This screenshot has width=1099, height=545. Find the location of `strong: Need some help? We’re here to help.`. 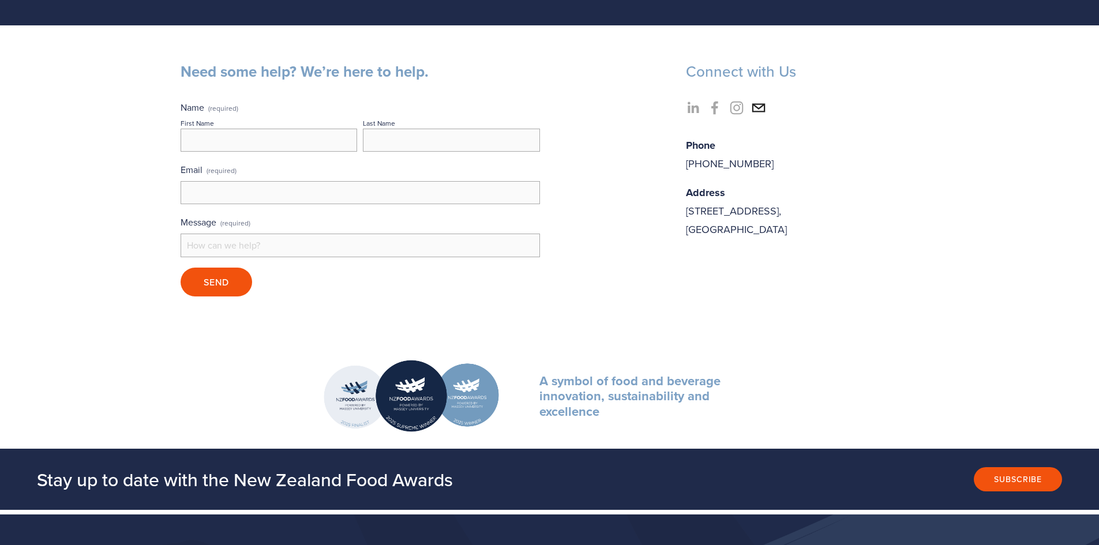

strong: Need some help? We’re here to help. is located at coordinates (305, 72).